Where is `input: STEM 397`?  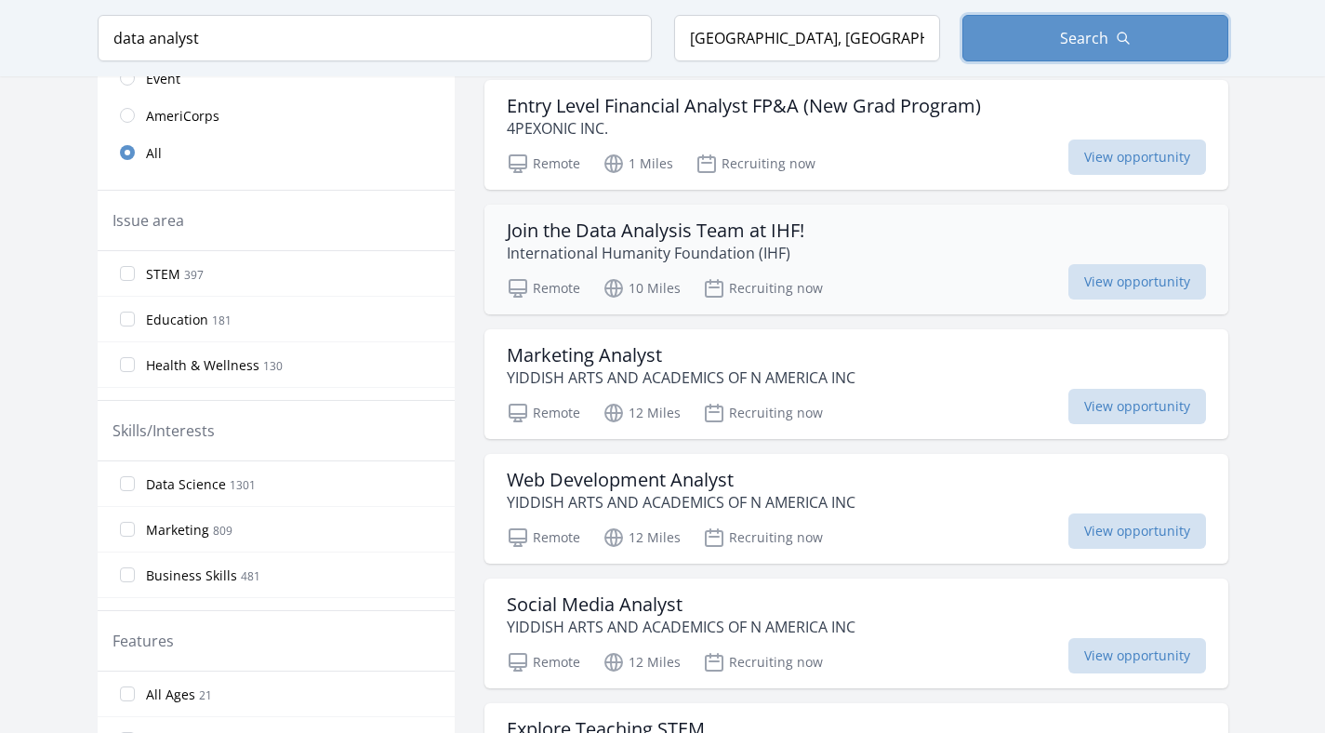 input: STEM 397 is located at coordinates (127, 273).